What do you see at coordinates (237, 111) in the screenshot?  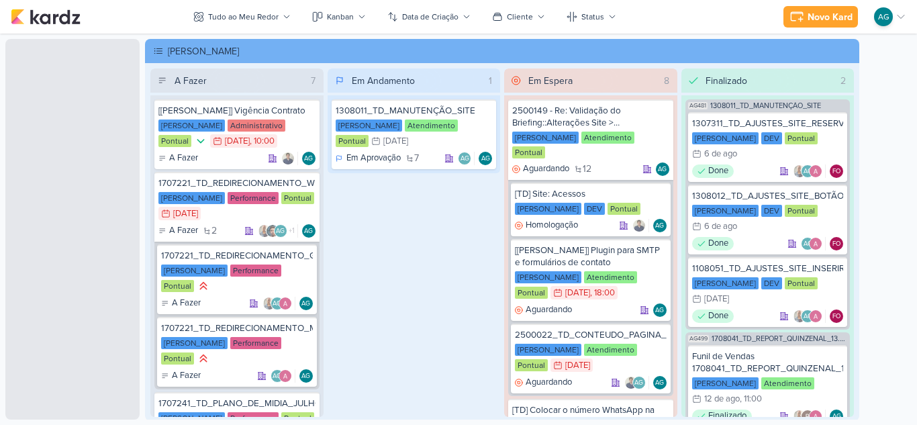 I see `div: [Teixeira Duarte] Vigência Contrato` at bounding box center [237, 111].